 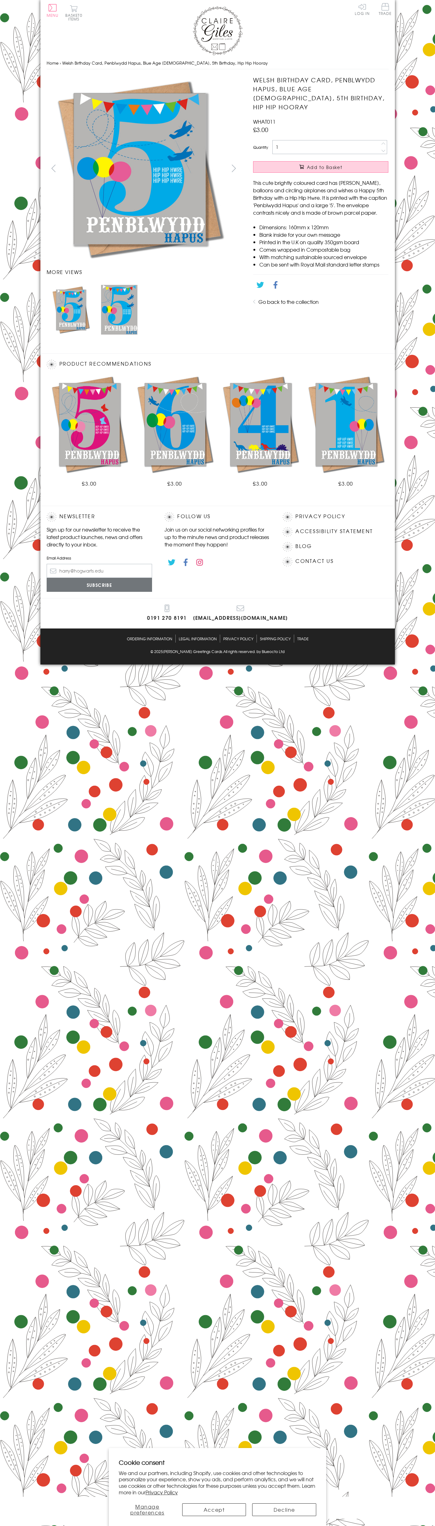 What do you see at coordinates (53, 168) in the screenshot?
I see `button: prev` at bounding box center [53, 168].